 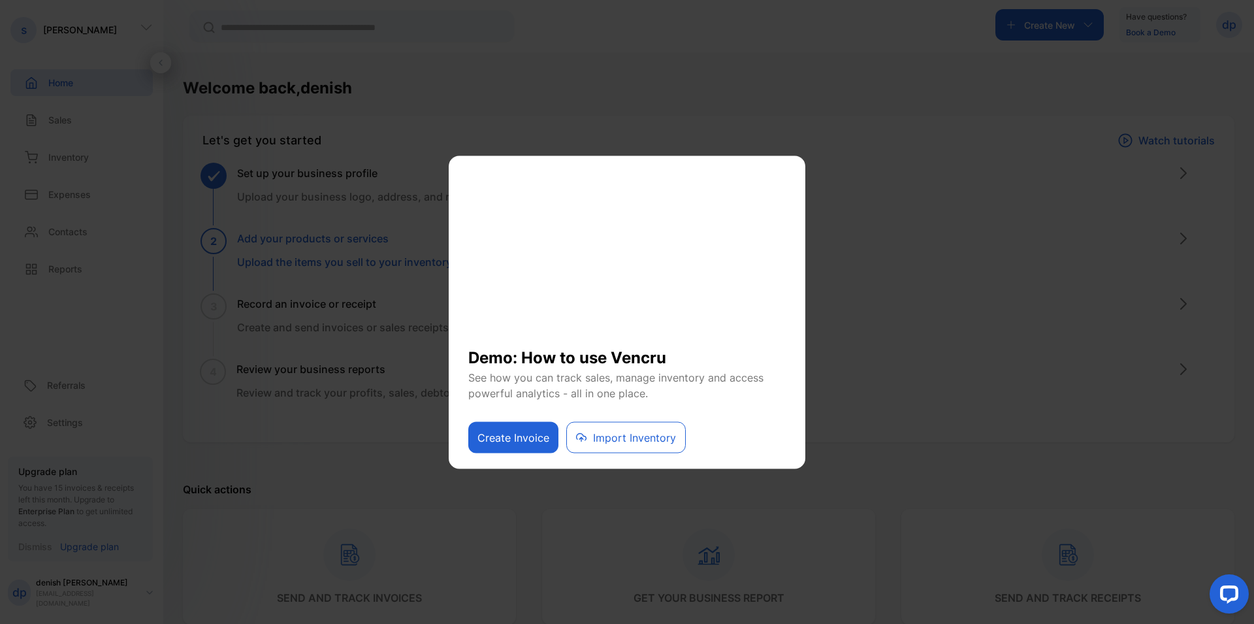 I want to click on button: Create Invoice, so click(x=513, y=437).